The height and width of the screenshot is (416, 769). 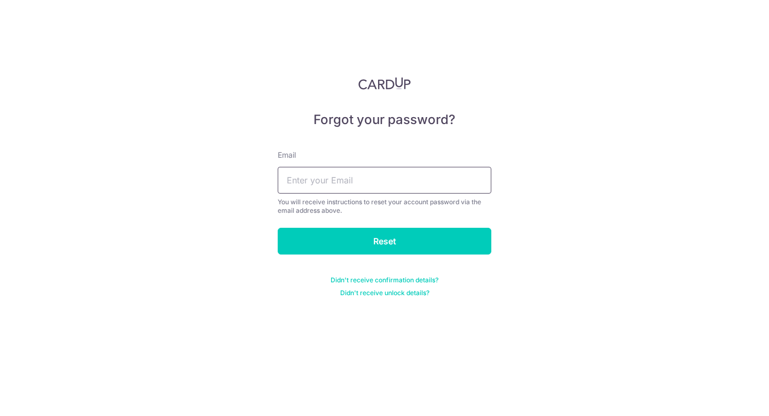 What do you see at coordinates (385, 206) in the screenshot?
I see `div: You will receive instructions to reset your account password via the email address above.` at bounding box center [385, 206].